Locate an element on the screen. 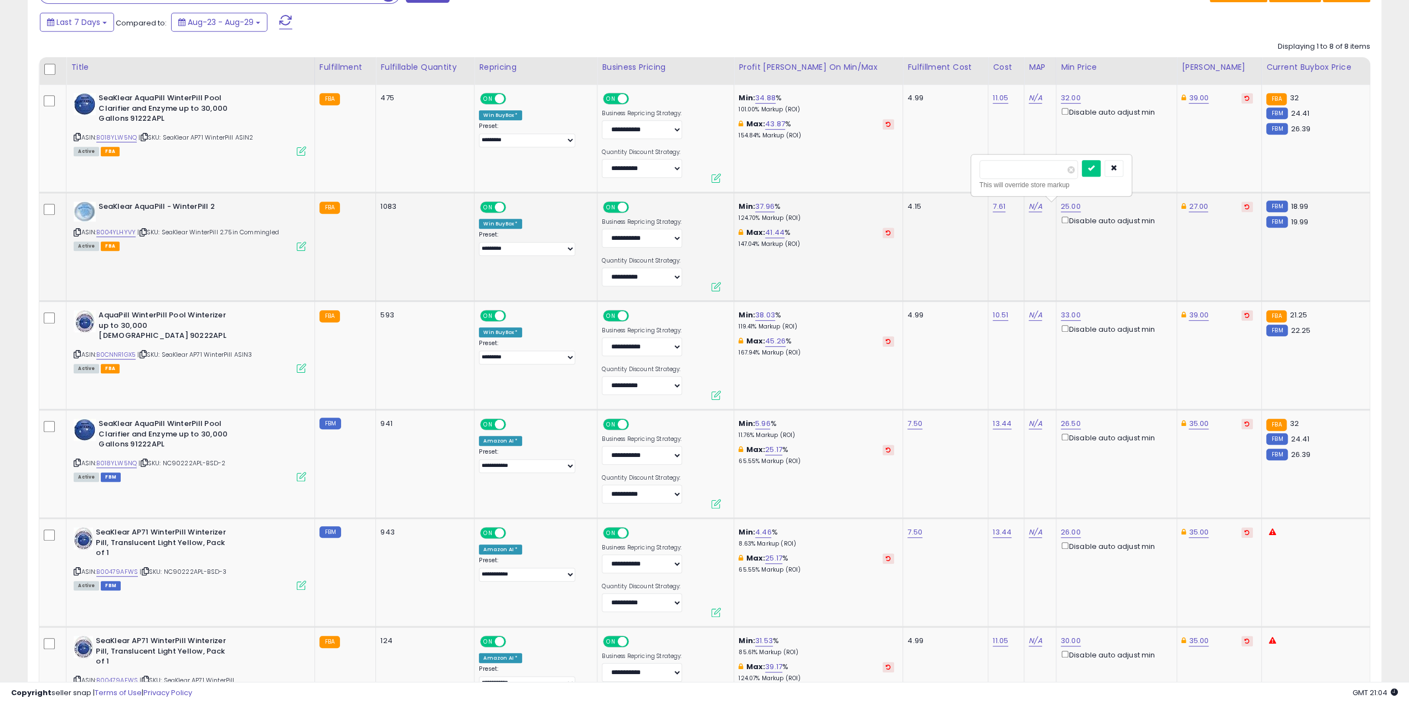 The width and height of the screenshot is (1409, 704). a: 26.00 is located at coordinates (1071, 532).